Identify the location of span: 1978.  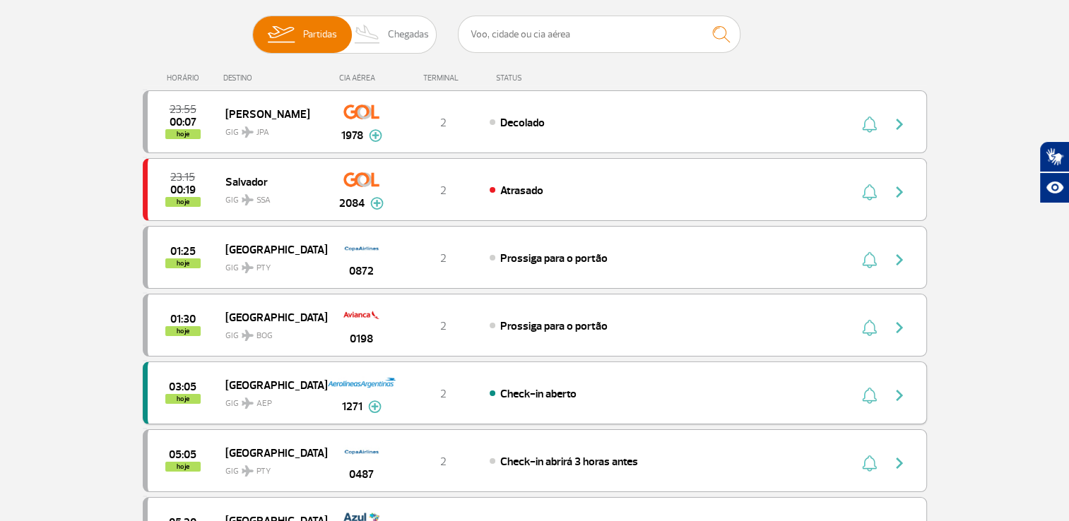
(352, 136).